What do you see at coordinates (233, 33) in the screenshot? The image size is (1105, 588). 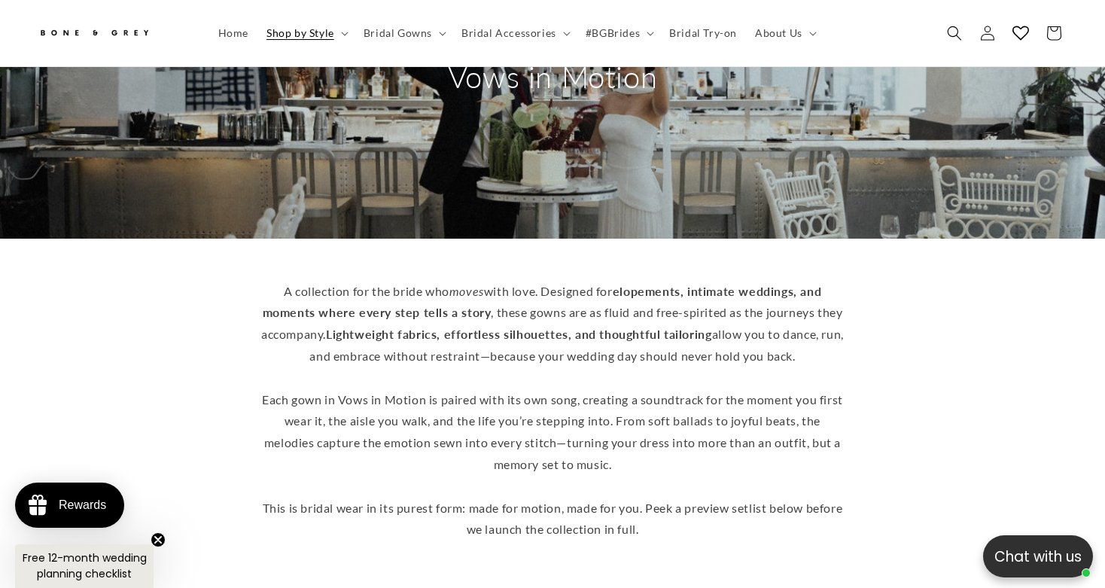 I see `span: Home` at bounding box center [233, 33].